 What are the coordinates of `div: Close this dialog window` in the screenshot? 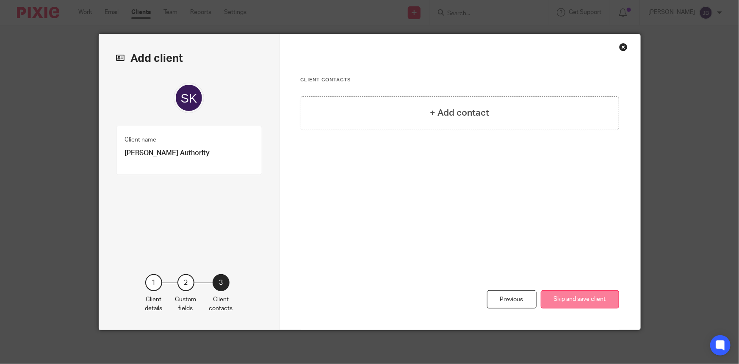 It's located at (624, 47).